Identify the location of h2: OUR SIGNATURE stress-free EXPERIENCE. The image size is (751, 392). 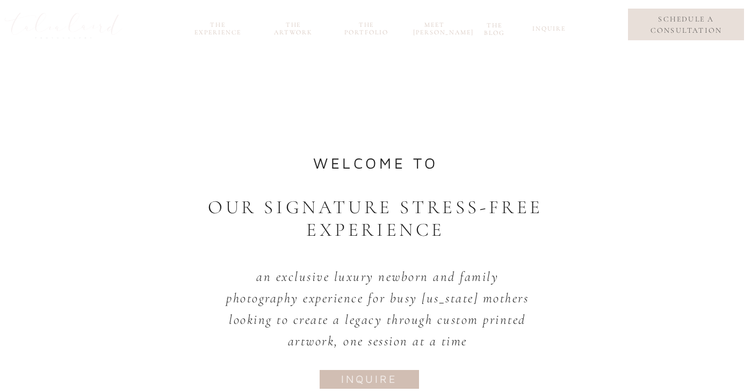
(375, 213).